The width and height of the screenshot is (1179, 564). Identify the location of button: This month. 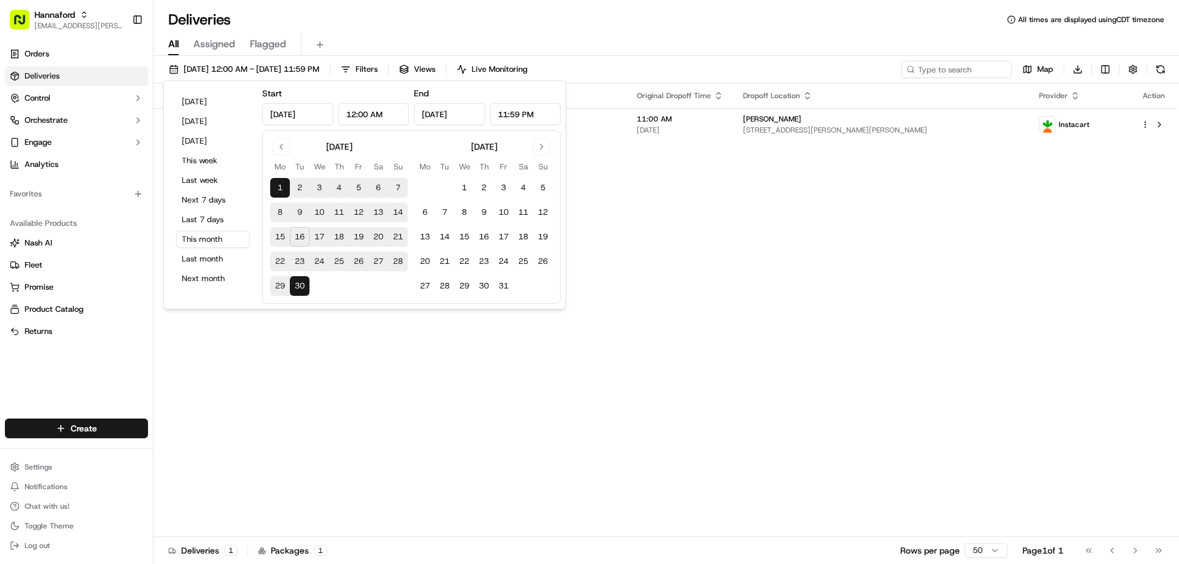
(213, 240).